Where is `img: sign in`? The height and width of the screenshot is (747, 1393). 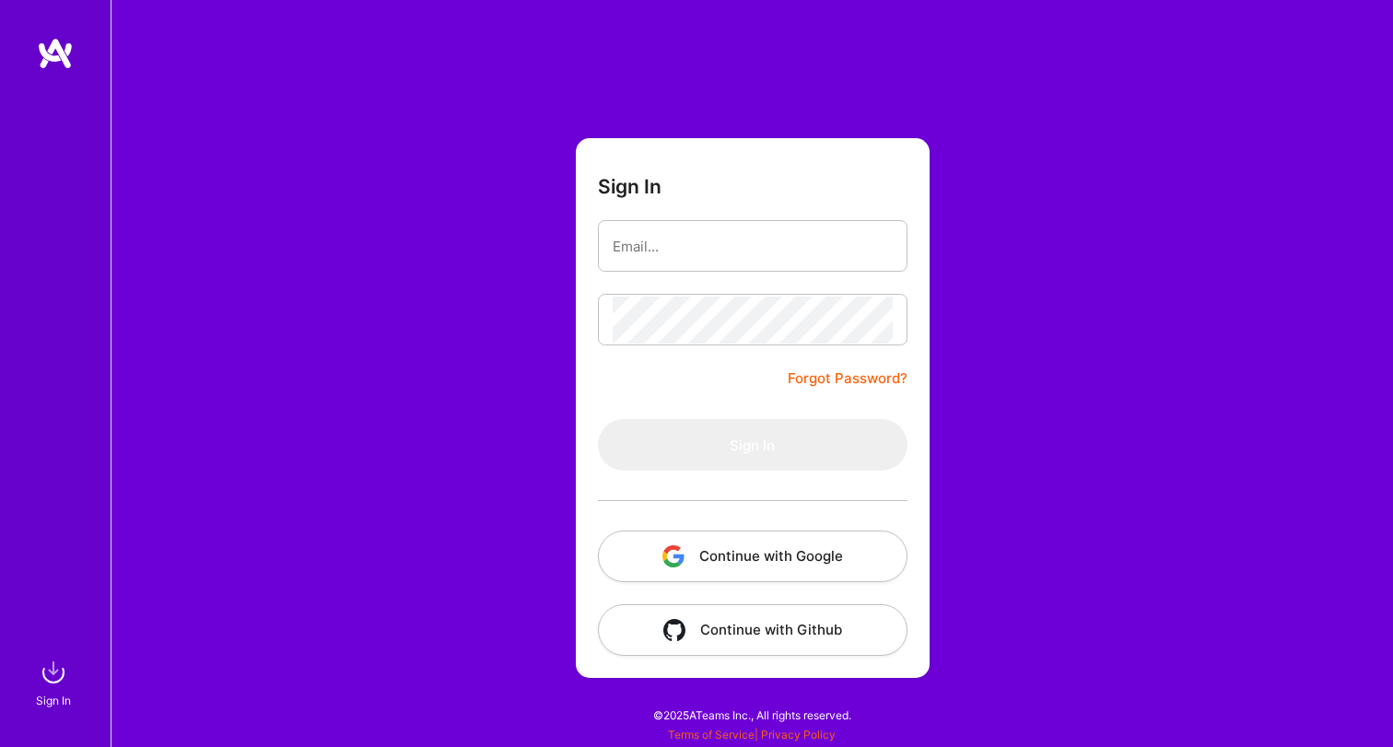 img: sign in is located at coordinates (53, 673).